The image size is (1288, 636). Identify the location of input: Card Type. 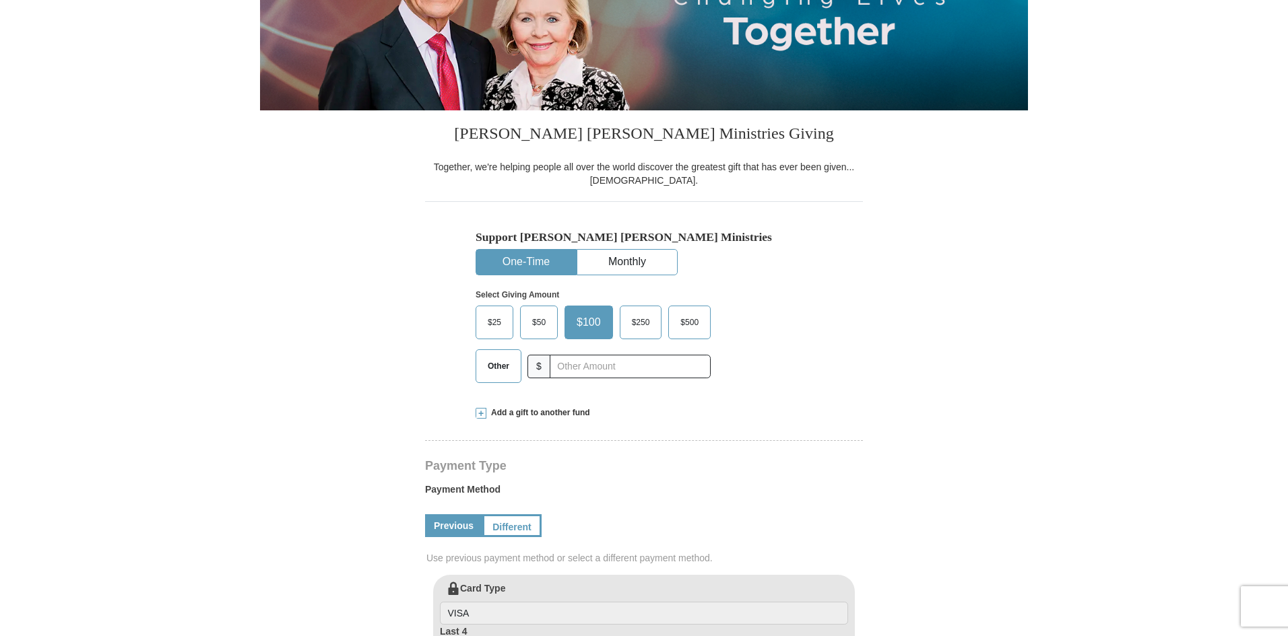
(644, 613).